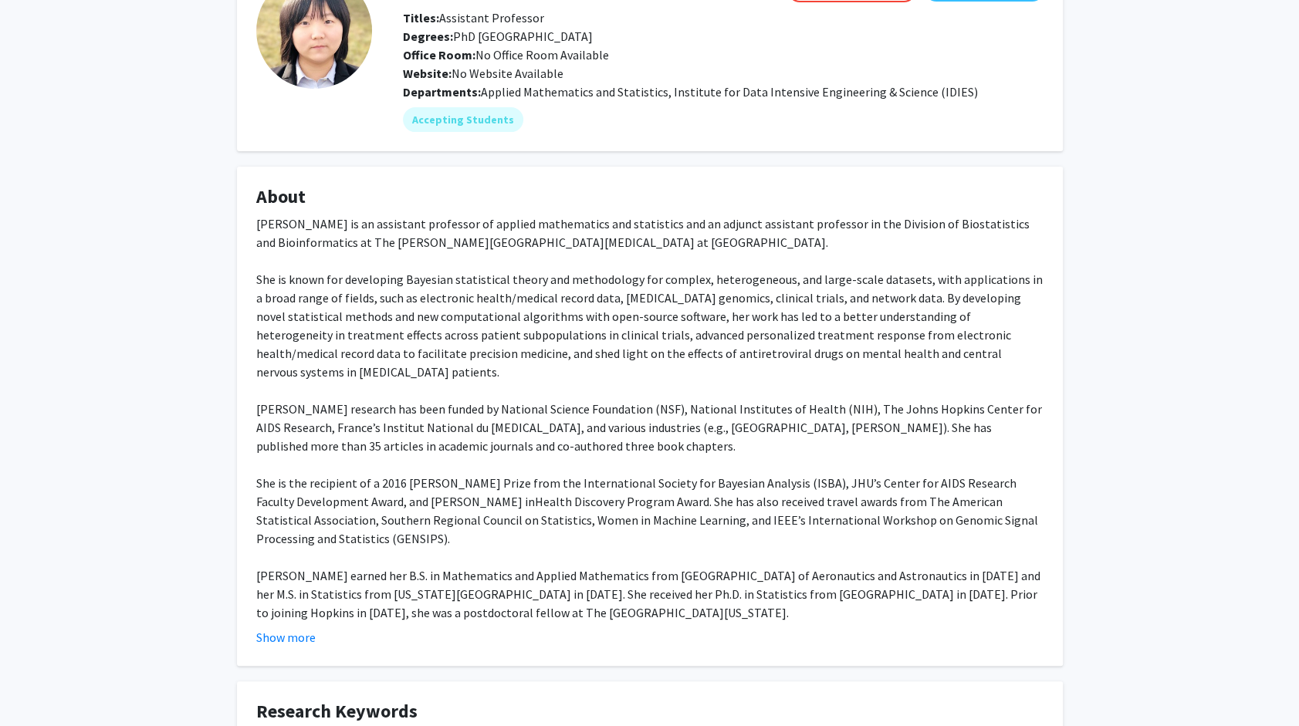  I want to click on font: No Office Room Available, so click(505, 55).